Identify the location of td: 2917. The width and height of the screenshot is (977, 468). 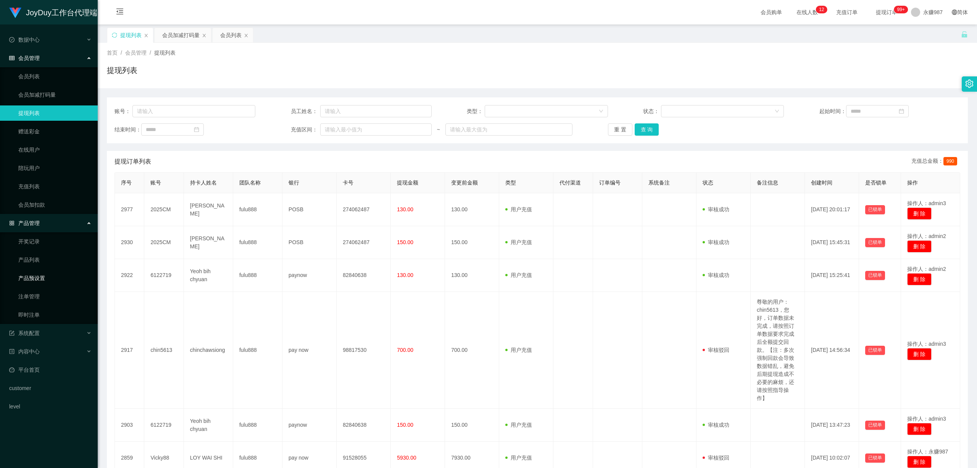
(129, 350).